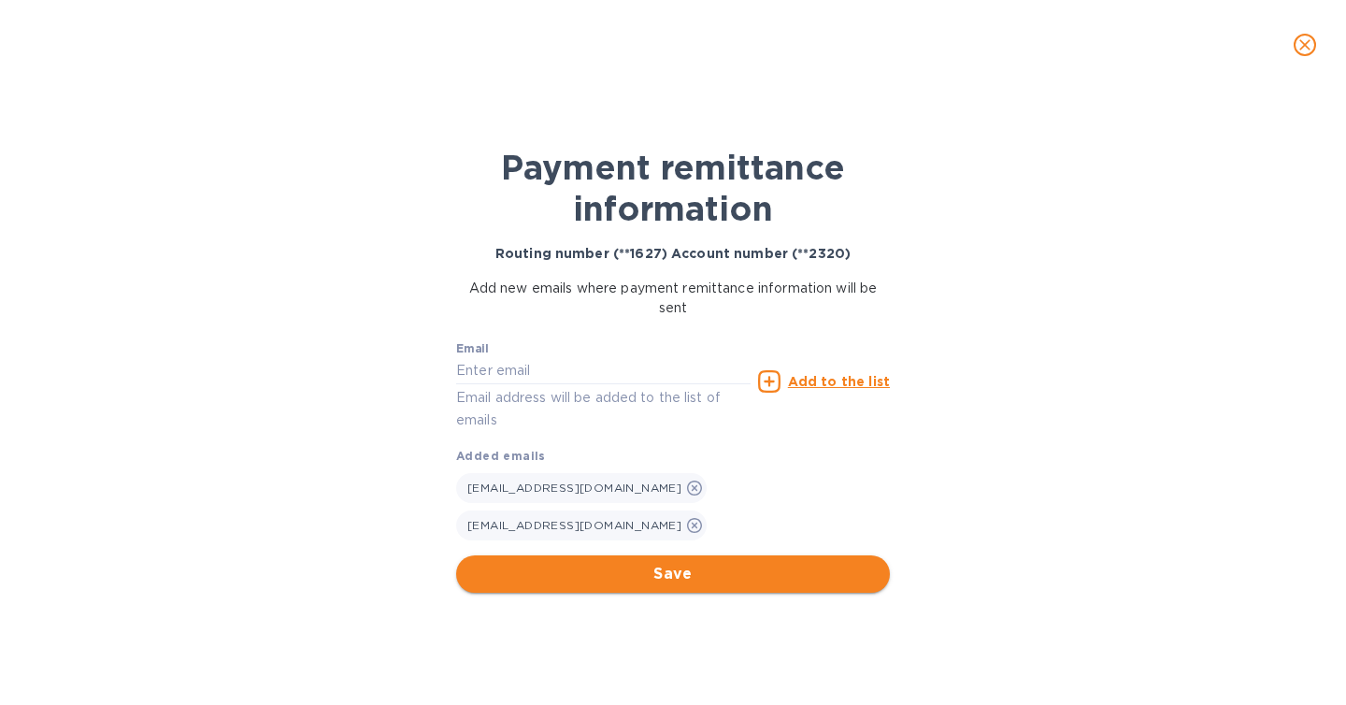 The width and height of the screenshot is (1346, 705). What do you see at coordinates (603, 408) in the screenshot?
I see `p: Email address will be added to the list of emails` at bounding box center [603, 408].